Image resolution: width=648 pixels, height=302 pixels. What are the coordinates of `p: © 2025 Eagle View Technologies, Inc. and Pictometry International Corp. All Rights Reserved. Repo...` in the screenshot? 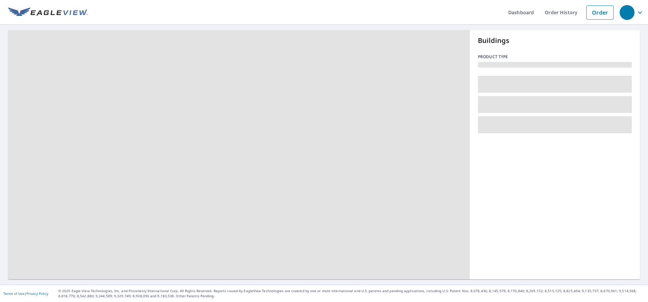 It's located at (352, 293).